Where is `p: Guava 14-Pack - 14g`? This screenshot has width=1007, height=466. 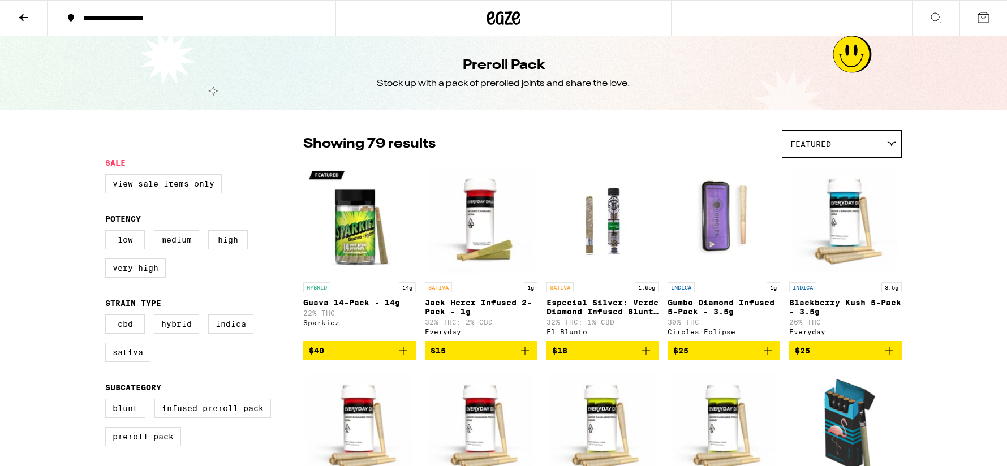 p: Guava 14-Pack - 14g is located at coordinates (359, 303).